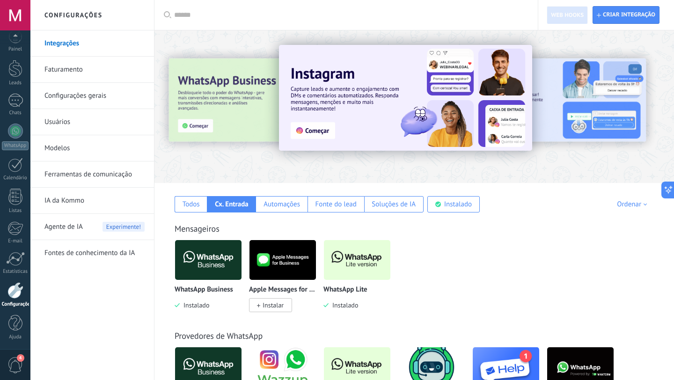 This screenshot has width=674, height=380. What do you see at coordinates (95, 148) in the screenshot?
I see `a: Modelos` at bounding box center [95, 148].